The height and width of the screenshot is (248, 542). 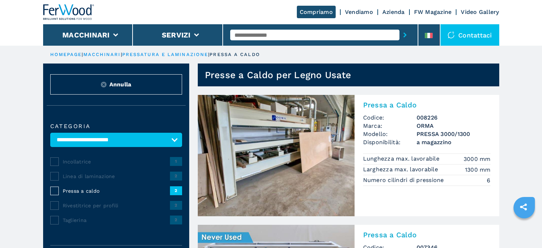 What do you see at coordinates (104, 84) in the screenshot?
I see `img: Reset` at bounding box center [104, 84].